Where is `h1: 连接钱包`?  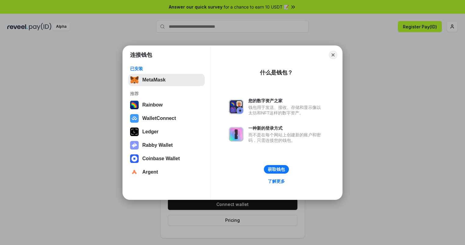
h1: 连接钱包 is located at coordinates (141, 55).